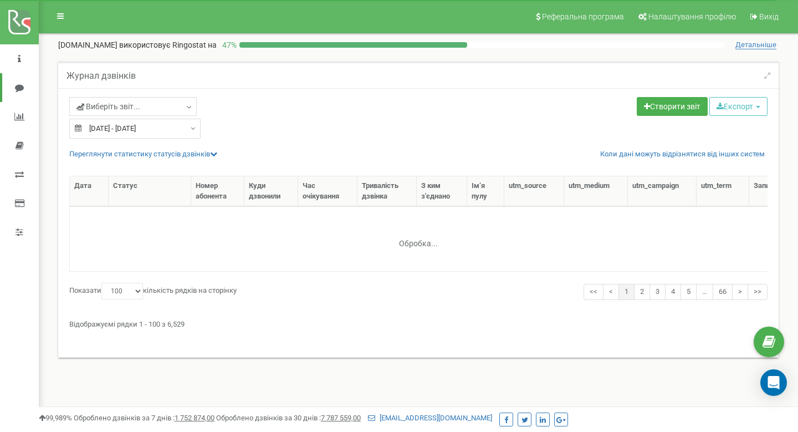  What do you see at coordinates (642, 292) in the screenshot?
I see `a: 2` at bounding box center [642, 292].